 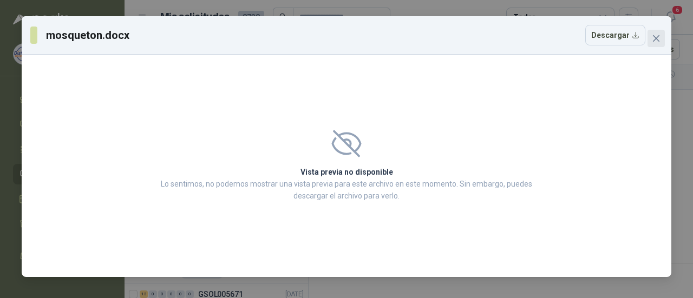 What do you see at coordinates (88, 35) in the screenshot?
I see `h3: mosqueton.docx` at bounding box center [88, 35].